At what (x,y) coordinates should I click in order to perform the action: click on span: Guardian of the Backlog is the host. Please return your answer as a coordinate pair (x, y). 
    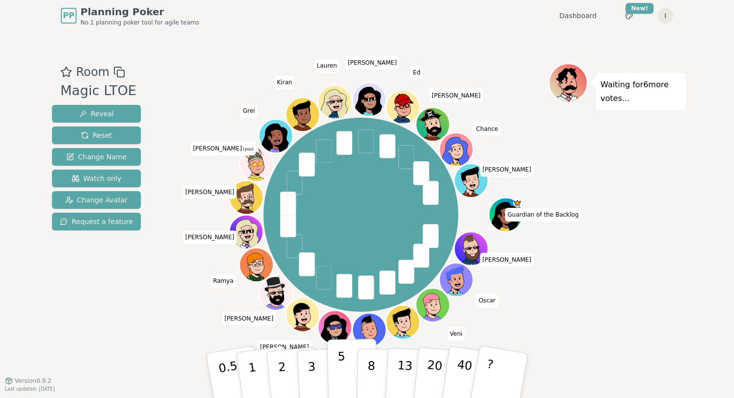
    Looking at the image, I should click on (517, 203).